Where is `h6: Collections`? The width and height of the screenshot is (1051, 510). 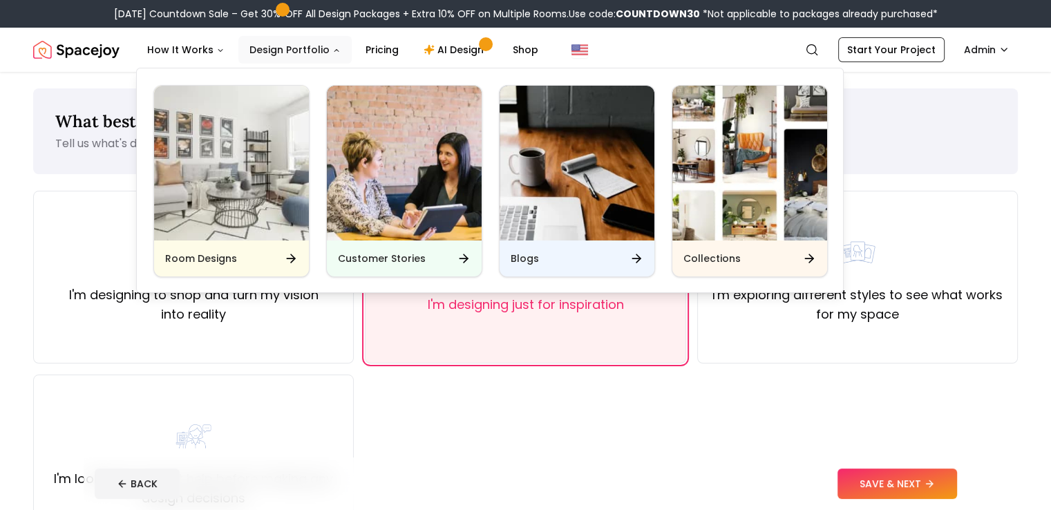
h6: Collections is located at coordinates (712, 258).